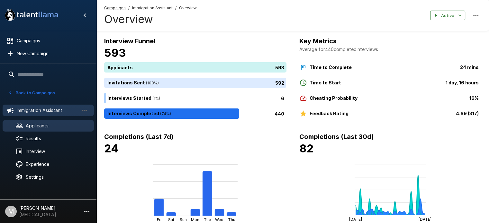  Describe the element at coordinates (111, 148) in the screenshot. I see `b: 24` at that location.